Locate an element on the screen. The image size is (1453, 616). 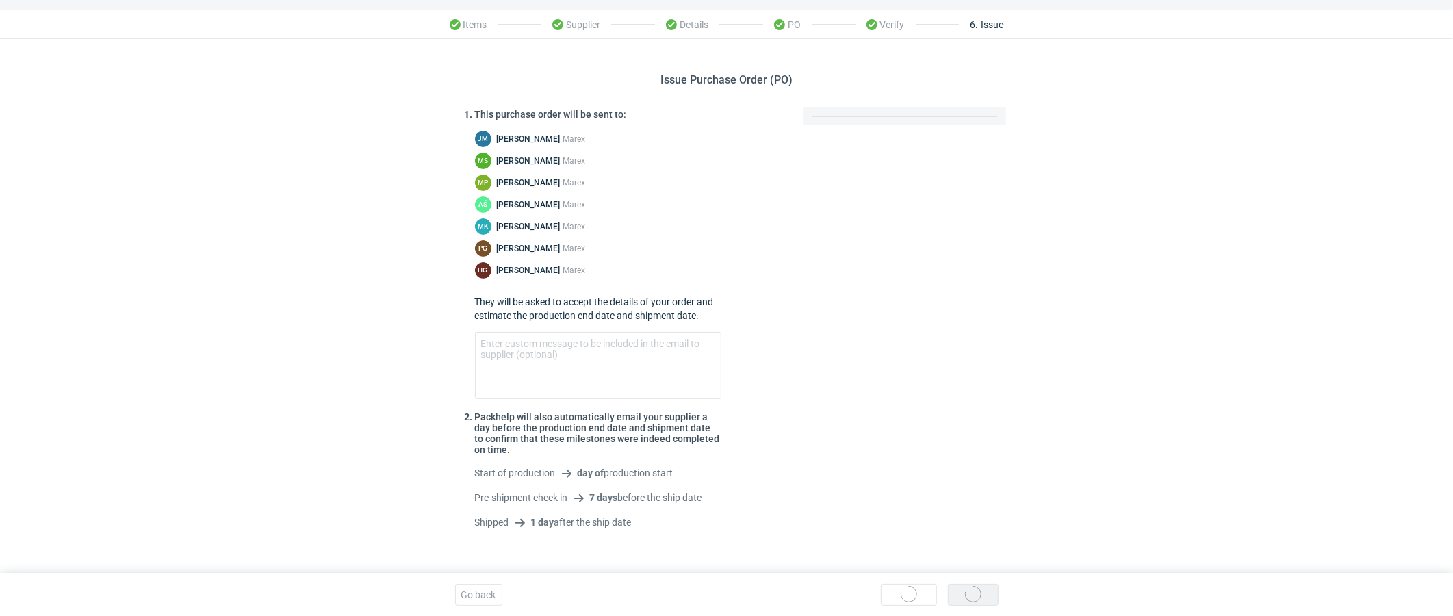
button: Go back is located at coordinates (478, 595).